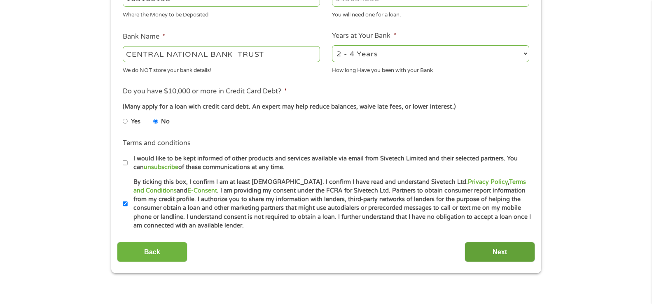 This screenshot has width=652, height=304. What do you see at coordinates (152, 252) in the screenshot?
I see `input: Back` at bounding box center [152, 252].